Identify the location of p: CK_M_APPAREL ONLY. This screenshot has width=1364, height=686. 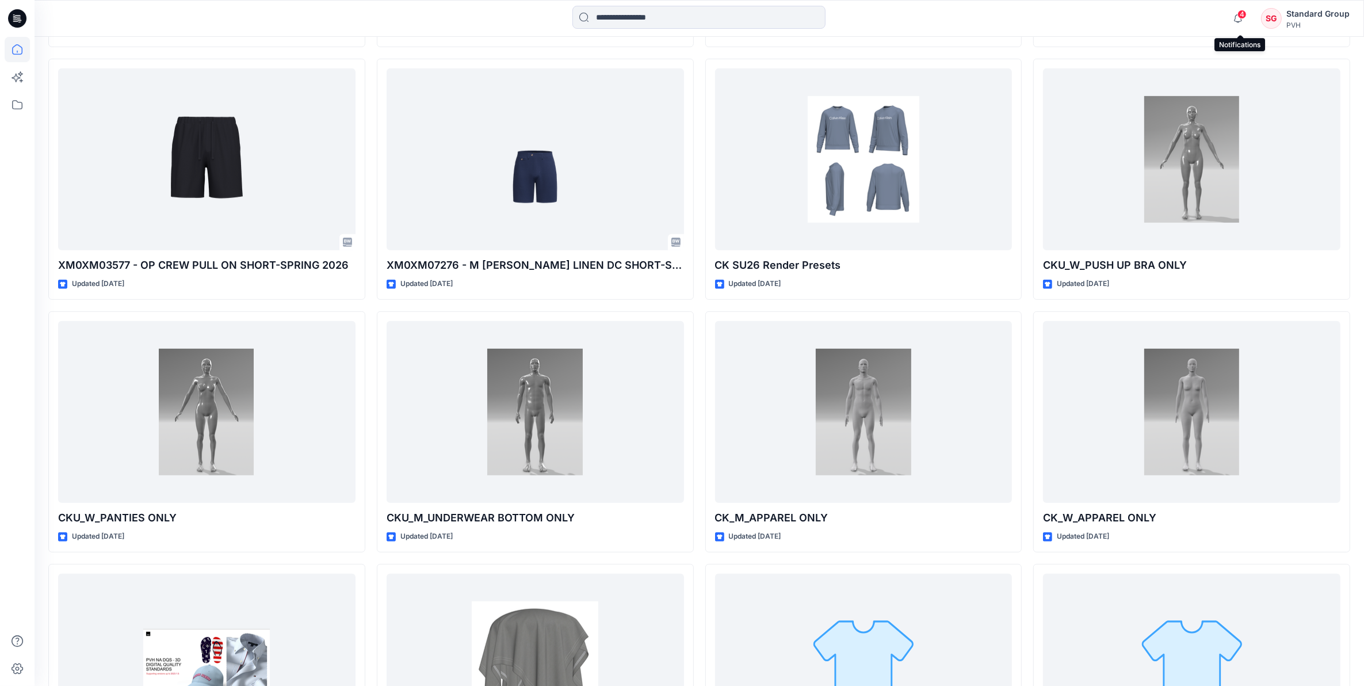
(864, 518).